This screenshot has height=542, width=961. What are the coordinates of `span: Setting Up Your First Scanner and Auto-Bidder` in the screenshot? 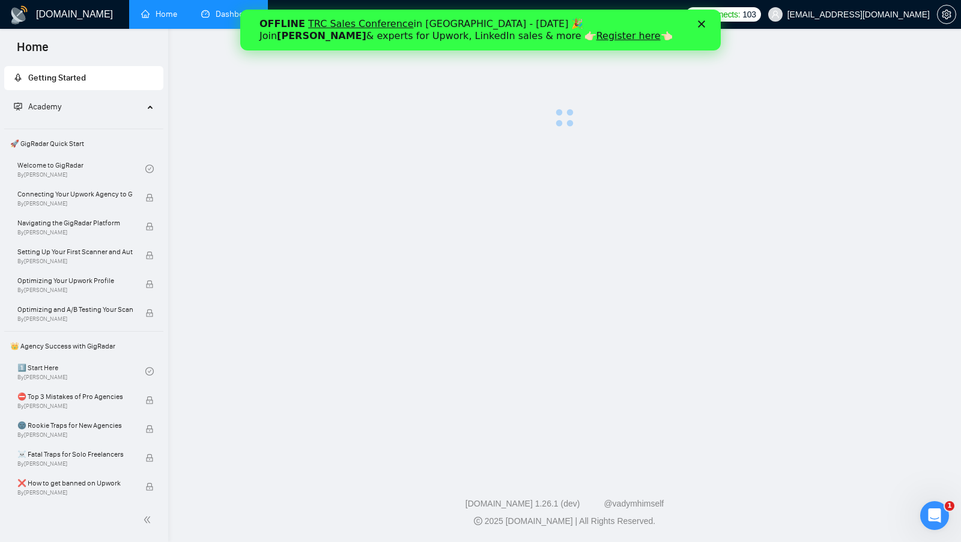 It's located at (75, 252).